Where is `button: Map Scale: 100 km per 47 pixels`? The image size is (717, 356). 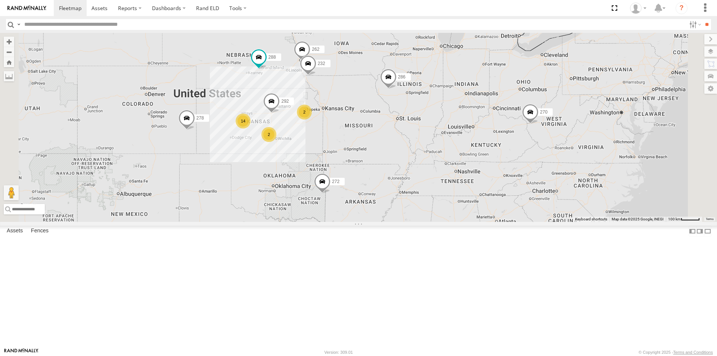 button: Map Scale: 100 km per 47 pixels is located at coordinates (684, 219).